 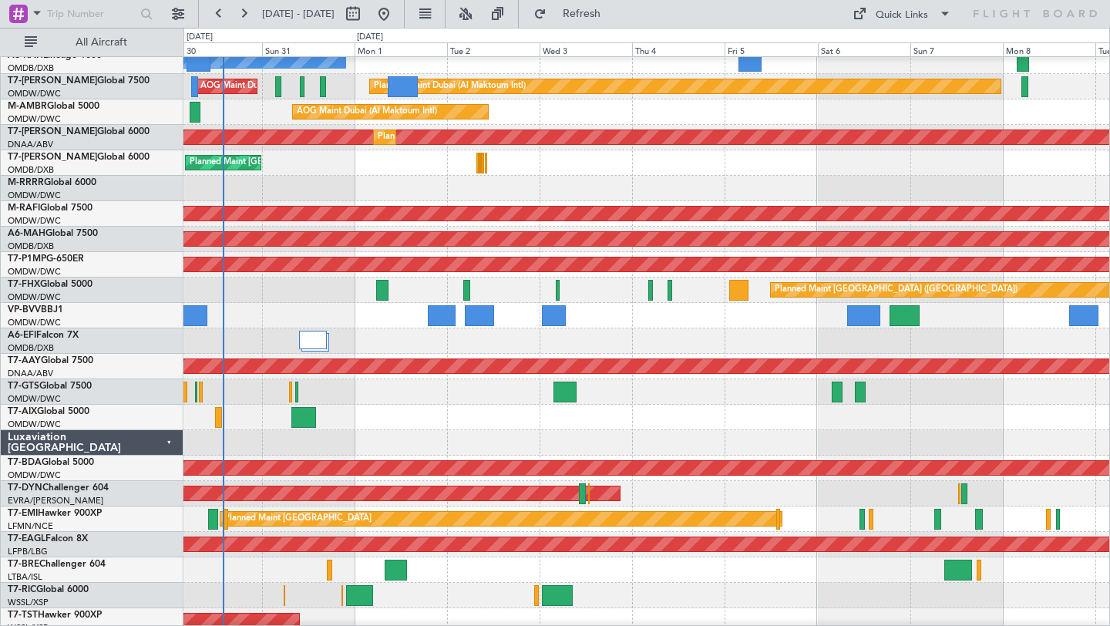 I want to click on span: T7-DYN, so click(x=25, y=488).